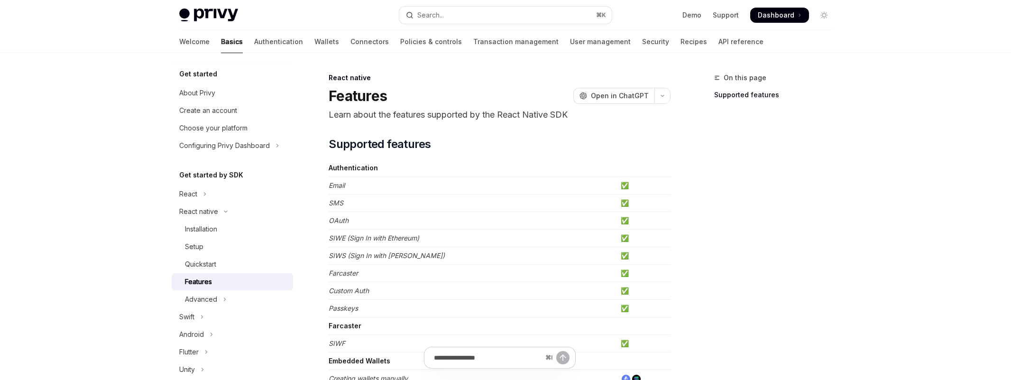 This screenshot has height=380, width=1011. What do you see at coordinates (197, 93) in the screenshot?
I see `div: About Privy` at bounding box center [197, 93].